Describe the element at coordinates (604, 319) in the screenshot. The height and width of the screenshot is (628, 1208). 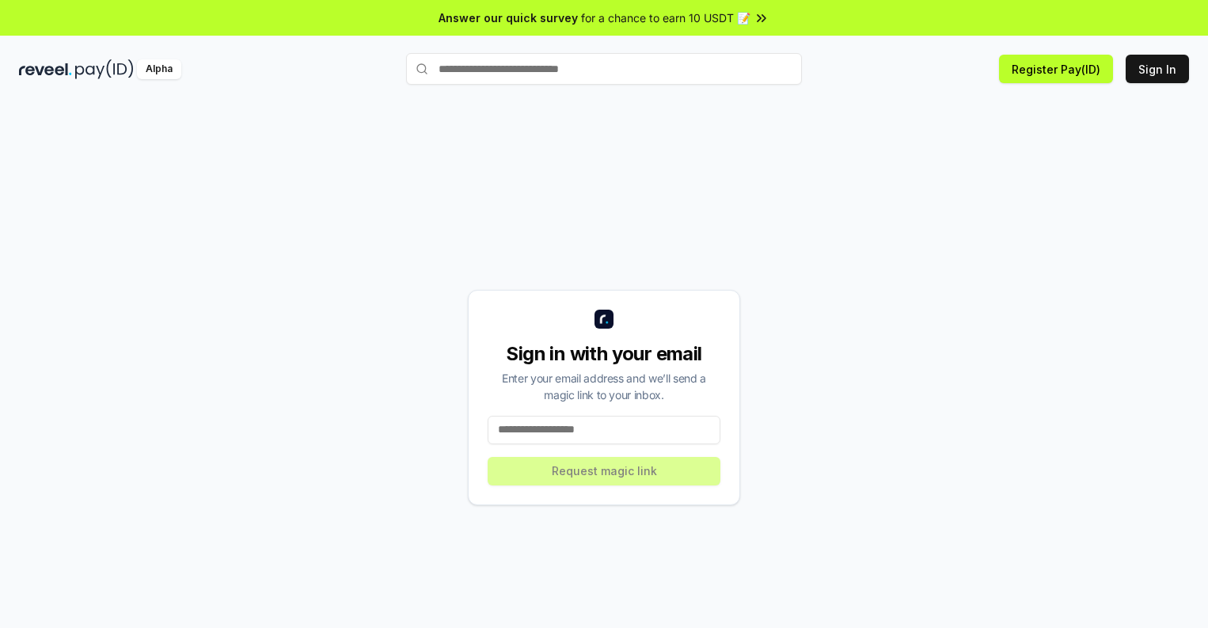
I see `img: logo_small` at that location.